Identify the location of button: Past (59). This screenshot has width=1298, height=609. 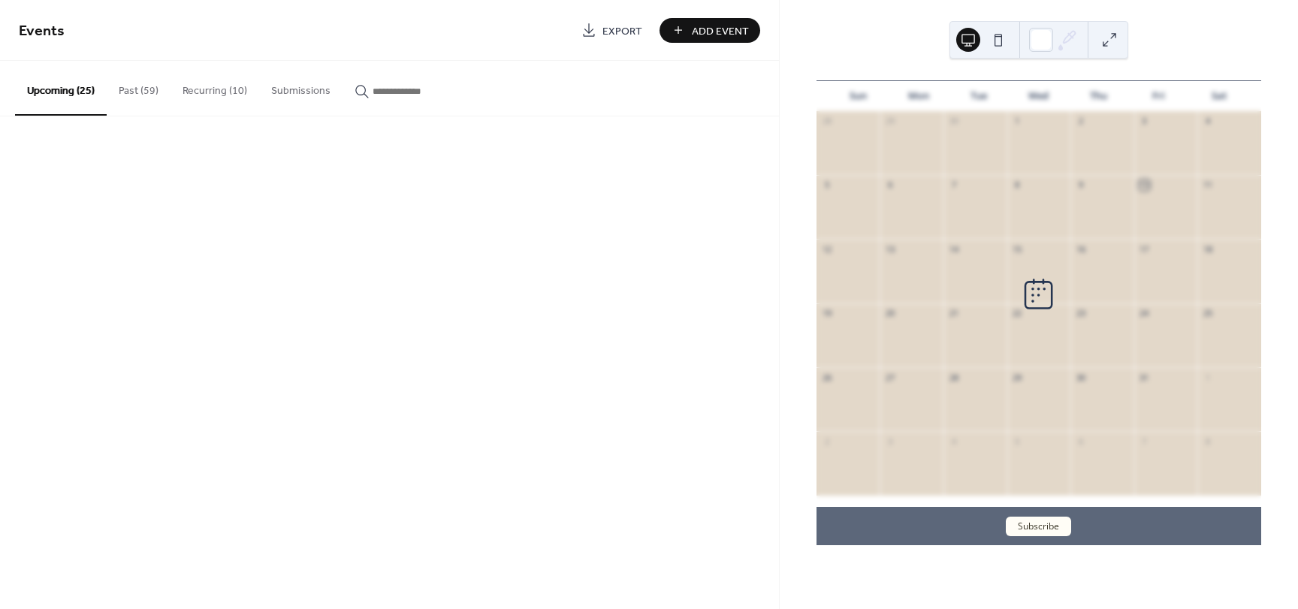
(138, 87).